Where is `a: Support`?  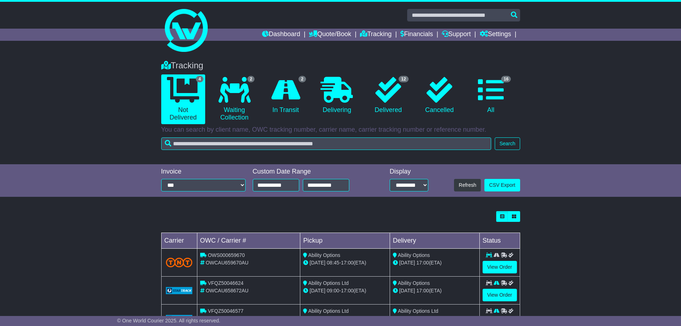
a: Support is located at coordinates (456, 35).